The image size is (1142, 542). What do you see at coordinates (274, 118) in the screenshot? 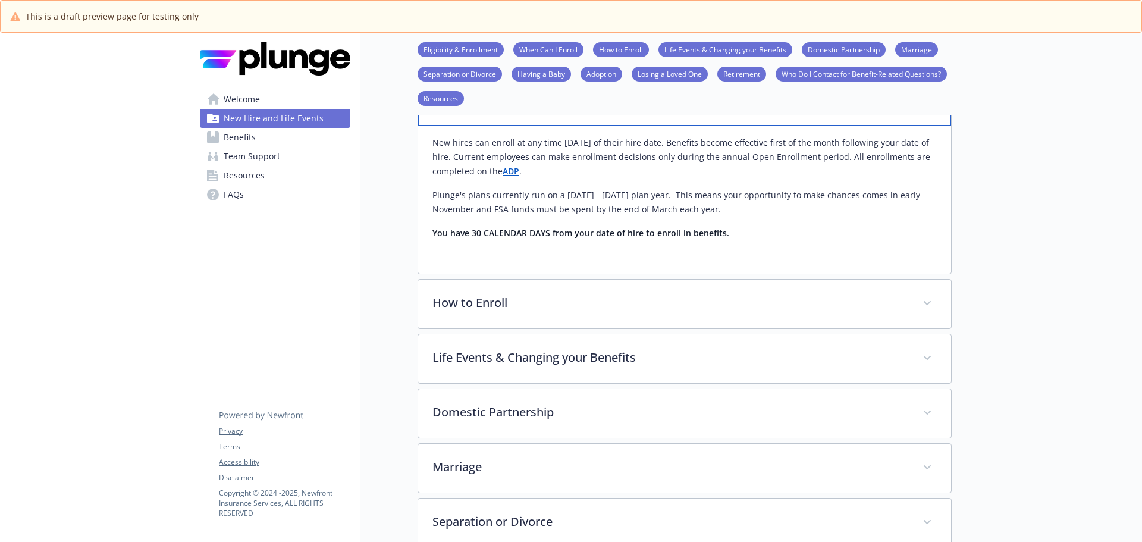
I see `span: New Hire and Life Events` at bounding box center [274, 118].